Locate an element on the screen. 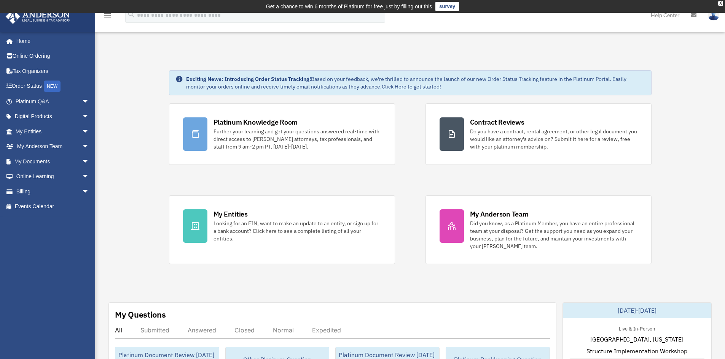 Image resolution: width=725 pixels, height=359 pixels. div: Closed is located at coordinates (244, 331).